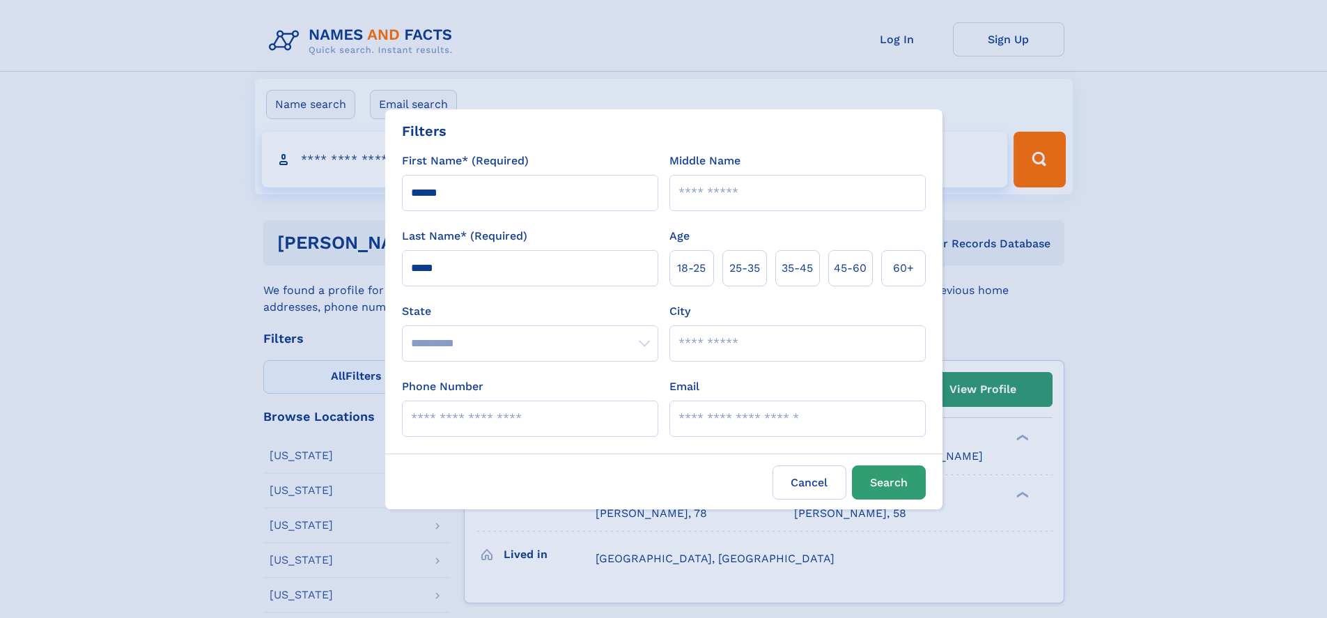  I want to click on label: State, so click(530, 311).